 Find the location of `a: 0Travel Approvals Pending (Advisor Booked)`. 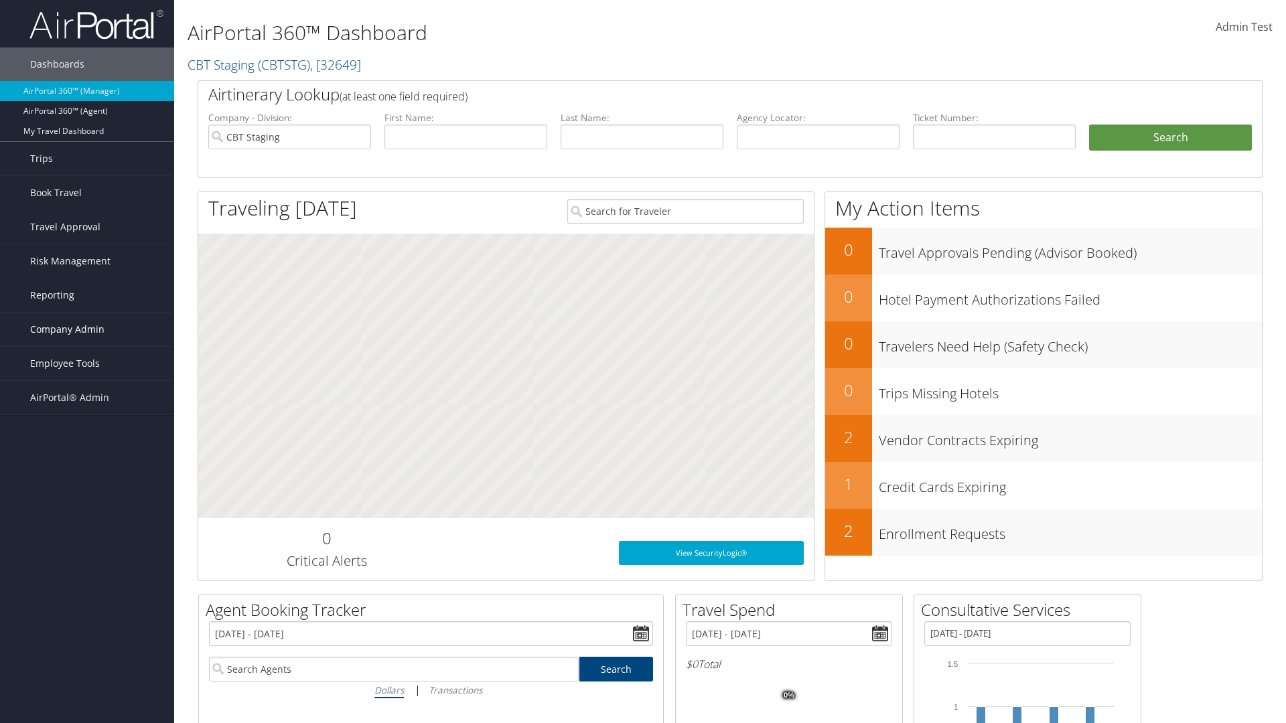

a: 0Travel Approvals Pending (Advisor Booked) is located at coordinates (1044, 251).